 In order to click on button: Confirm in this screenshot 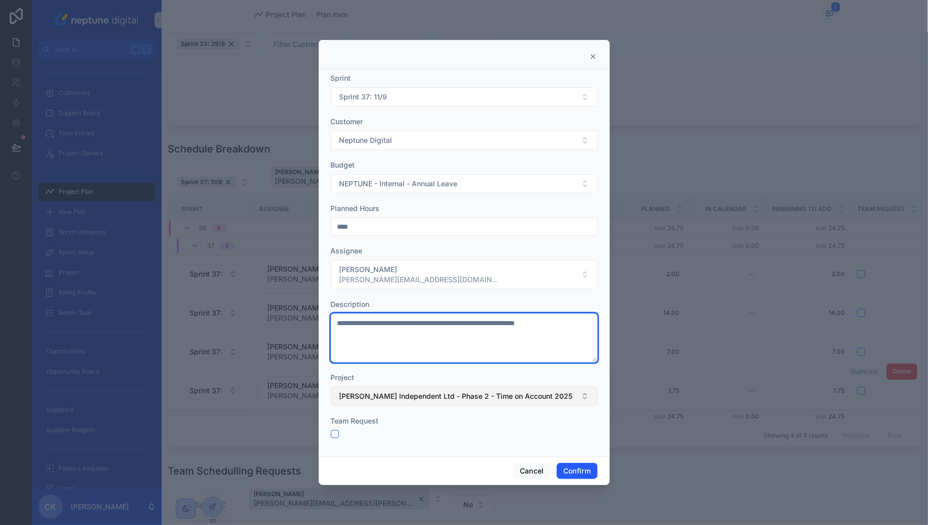, I will do `click(577, 471)`.